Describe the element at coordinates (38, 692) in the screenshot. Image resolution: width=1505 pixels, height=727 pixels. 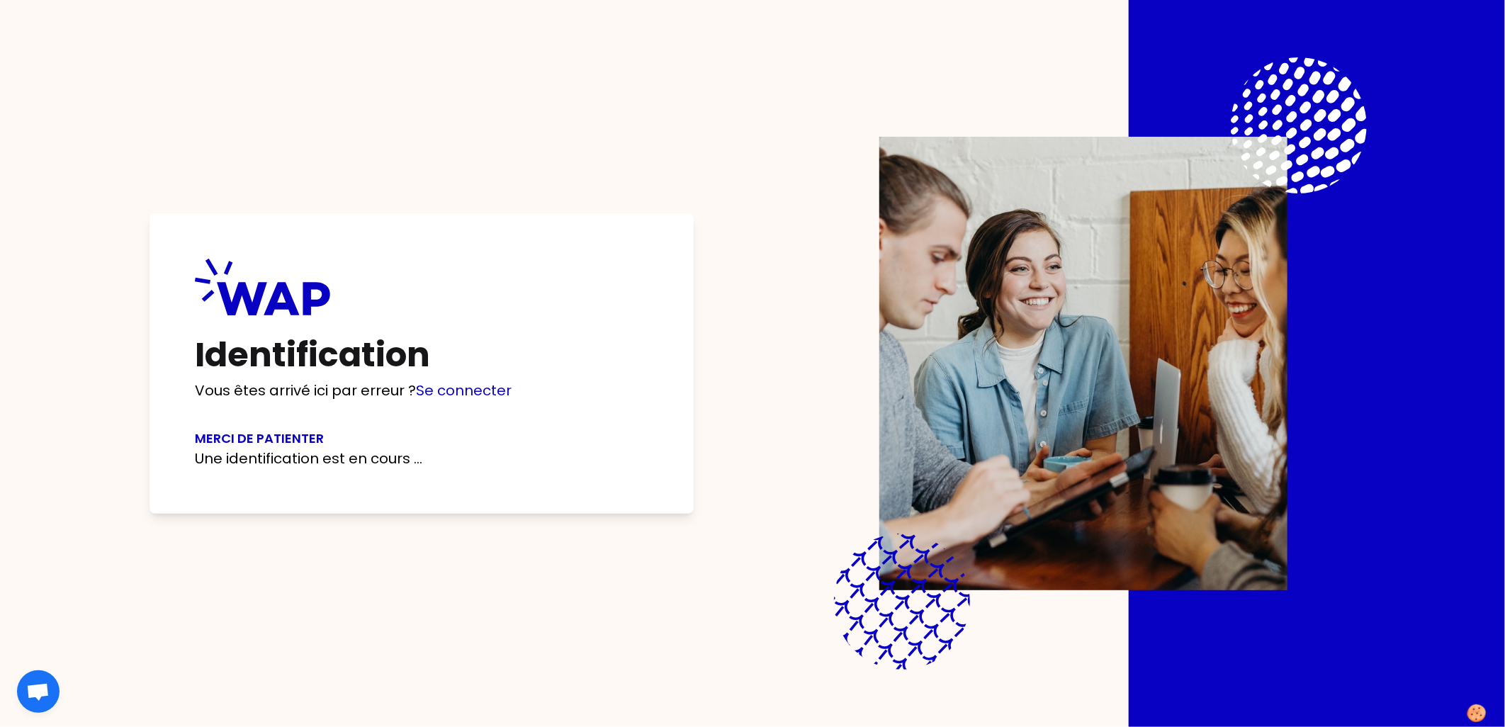
I see `div: Ouvrir le chat` at that location.